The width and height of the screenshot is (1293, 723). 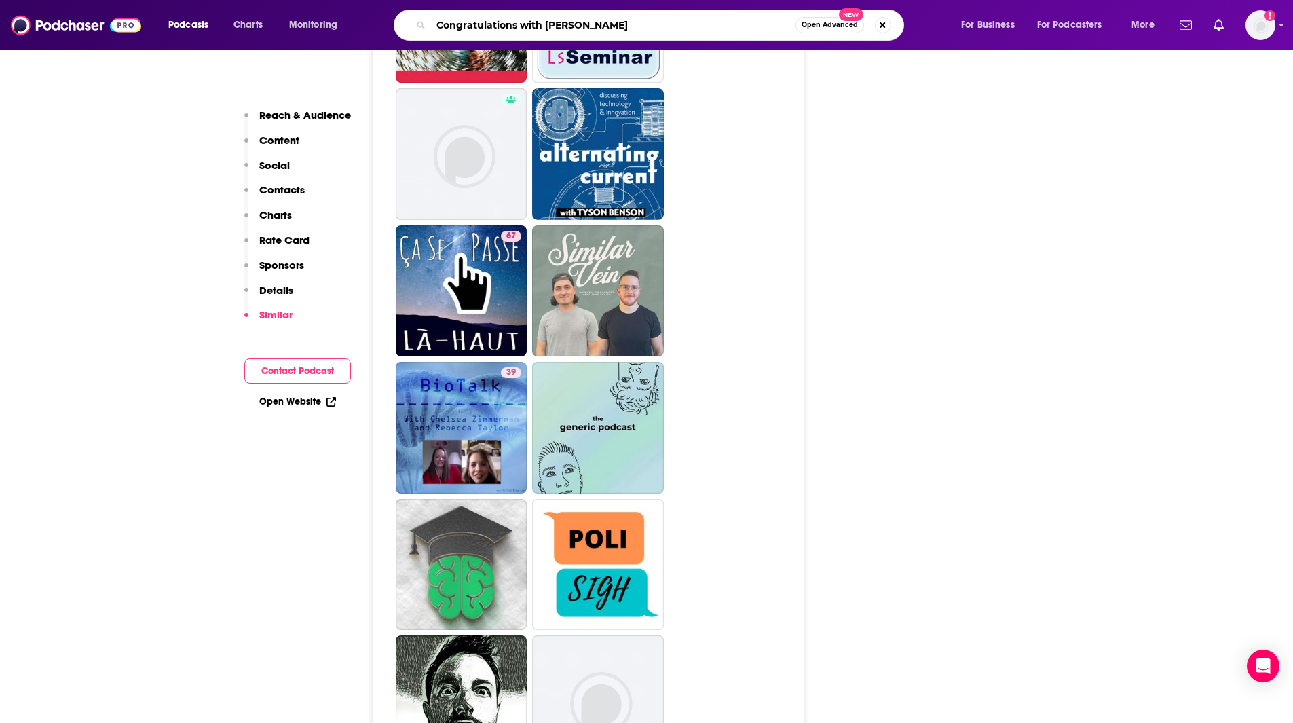 I want to click on svg: Add a profile image, so click(x=1270, y=16).